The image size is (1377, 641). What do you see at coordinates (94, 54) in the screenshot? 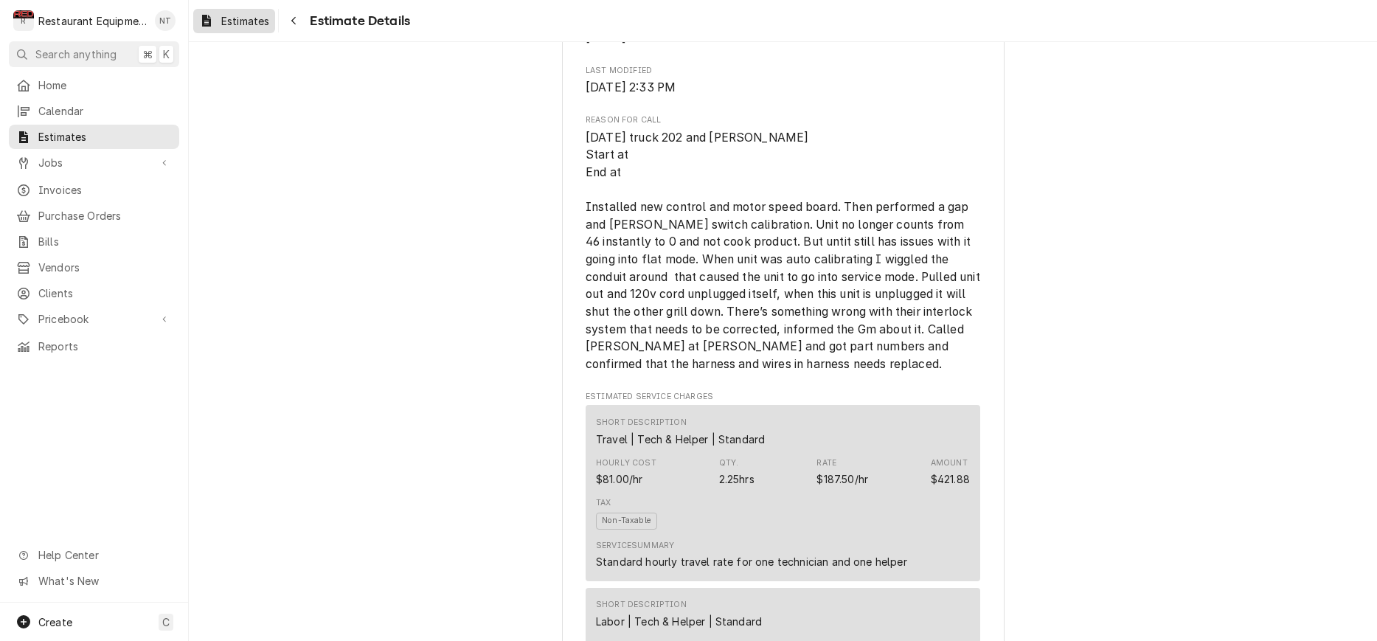
I see `button: Search anything⌘K` at bounding box center [94, 54].